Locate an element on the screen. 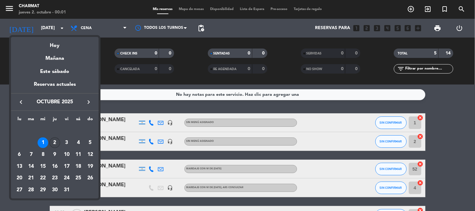 Image resolution: width=475 pixels, height=211 pixels. td: 16 de octubre de 2025 is located at coordinates (55, 167).